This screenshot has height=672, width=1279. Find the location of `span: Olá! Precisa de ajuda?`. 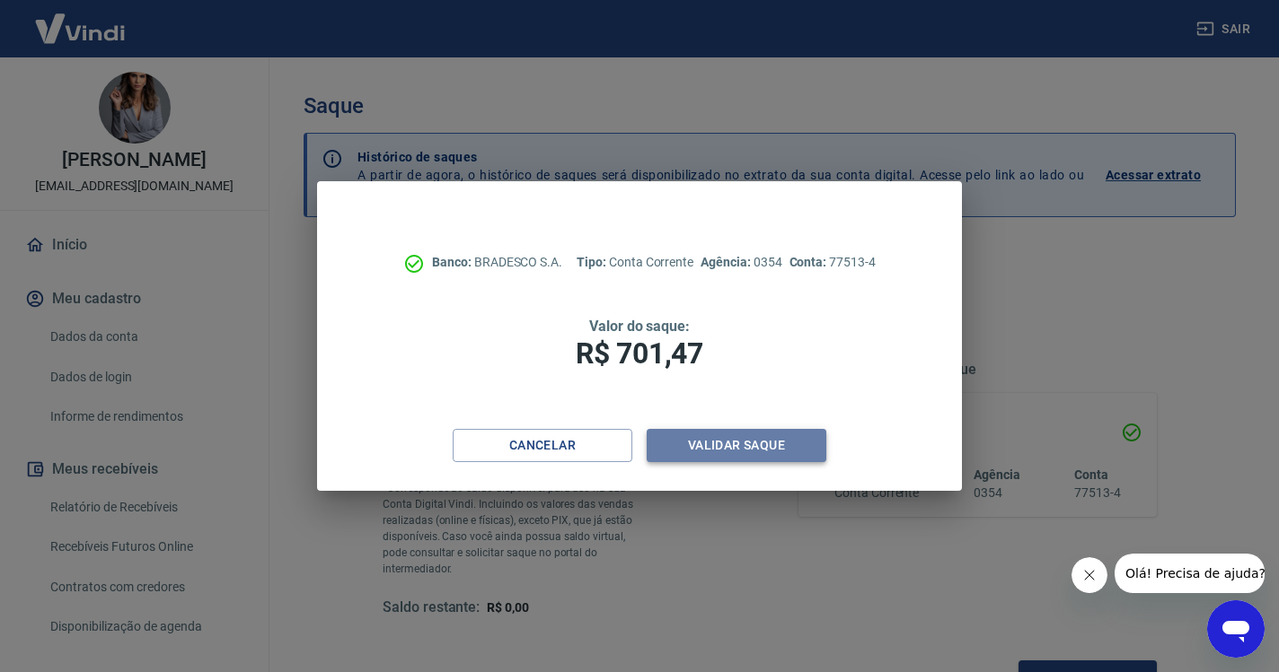

span: Olá! Precisa de ajuda? is located at coordinates (81, 20).